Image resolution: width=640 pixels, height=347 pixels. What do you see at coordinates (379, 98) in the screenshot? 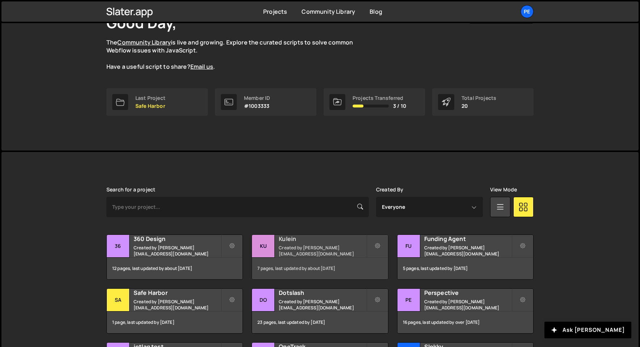
I see `div: Projects Transferred` at bounding box center [379, 98].